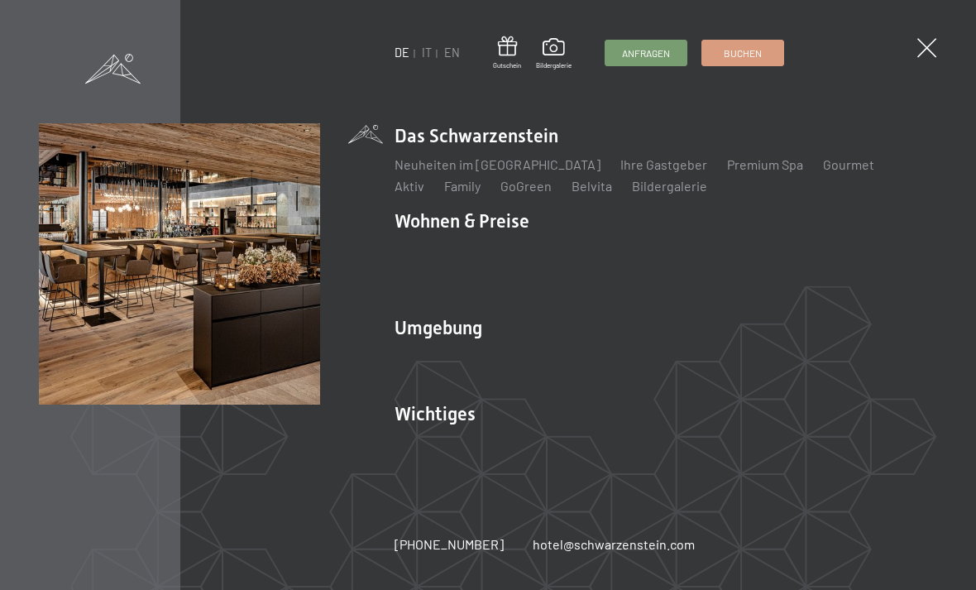  I want to click on a: Anfragen, so click(646, 53).